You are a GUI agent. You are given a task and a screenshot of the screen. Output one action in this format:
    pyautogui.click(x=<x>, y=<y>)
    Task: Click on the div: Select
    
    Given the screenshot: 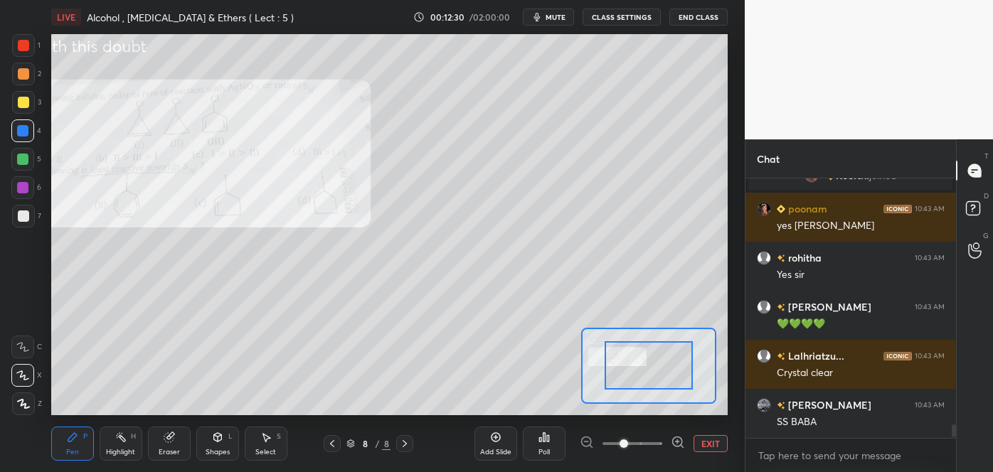 What is the action you would take?
    pyautogui.click(x=265, y=452)
    